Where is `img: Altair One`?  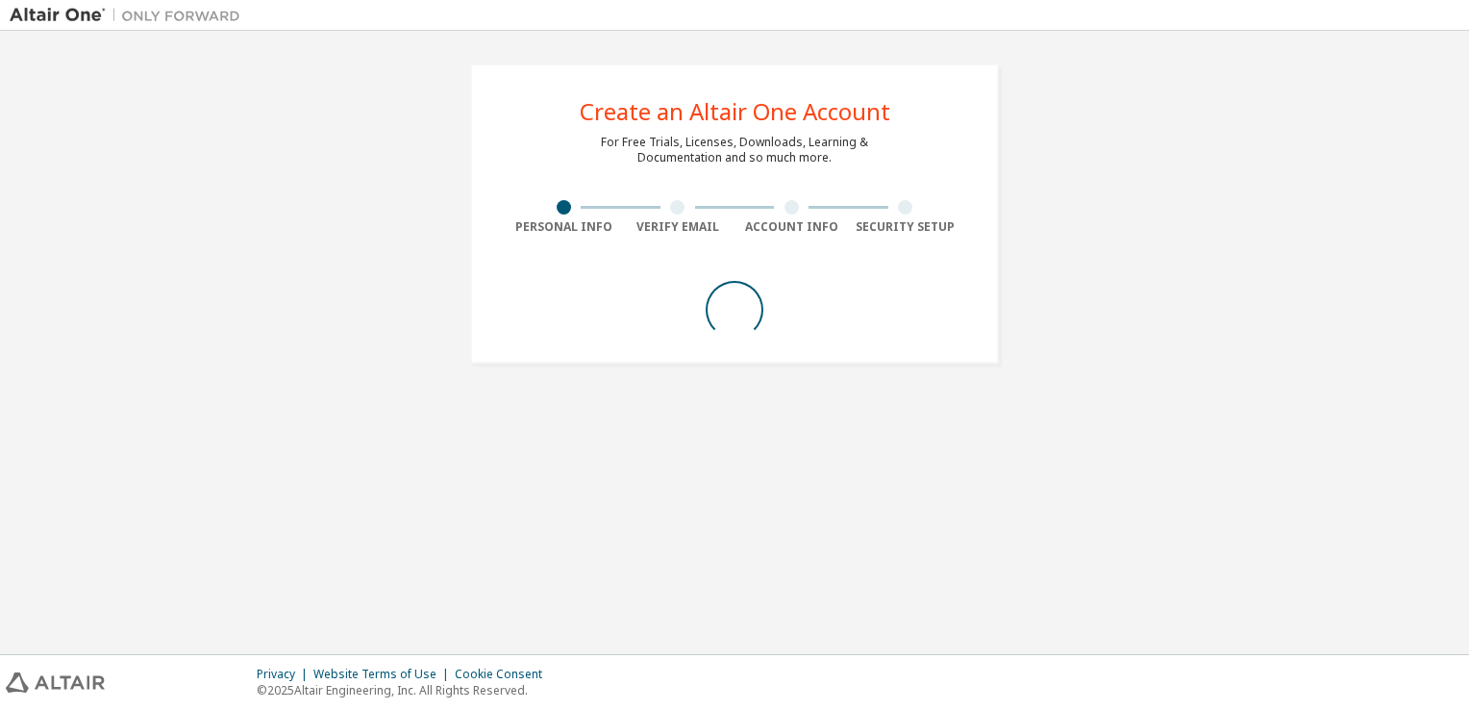 img: Altair One is located at coordinates (130, 15).